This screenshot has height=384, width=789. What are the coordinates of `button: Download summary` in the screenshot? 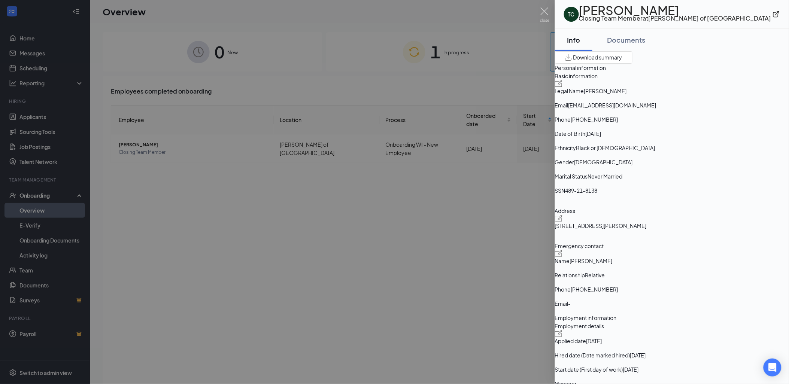 It's located at (593, 57).